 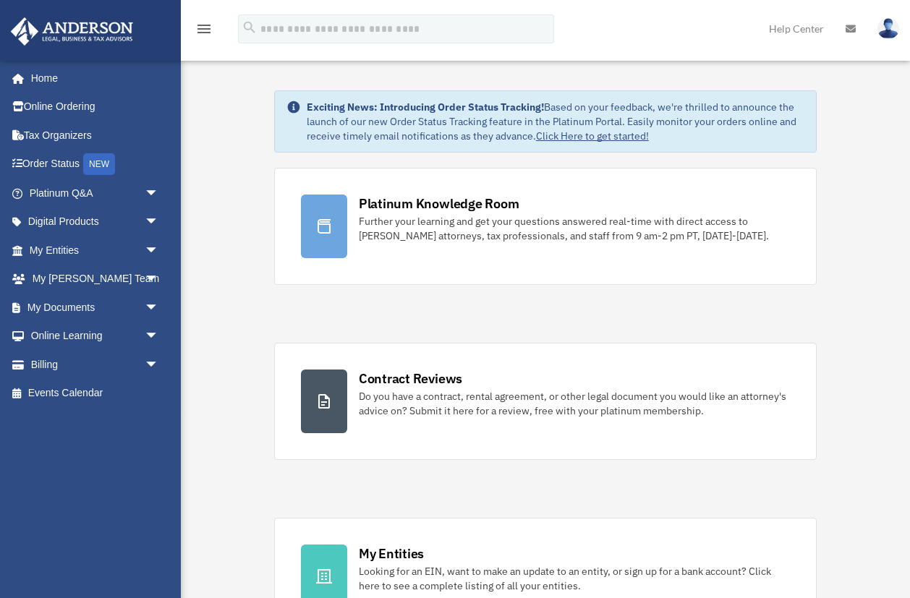 I want to click on a: My Documentsarrow_drop_down, so click(x=96, y=308).